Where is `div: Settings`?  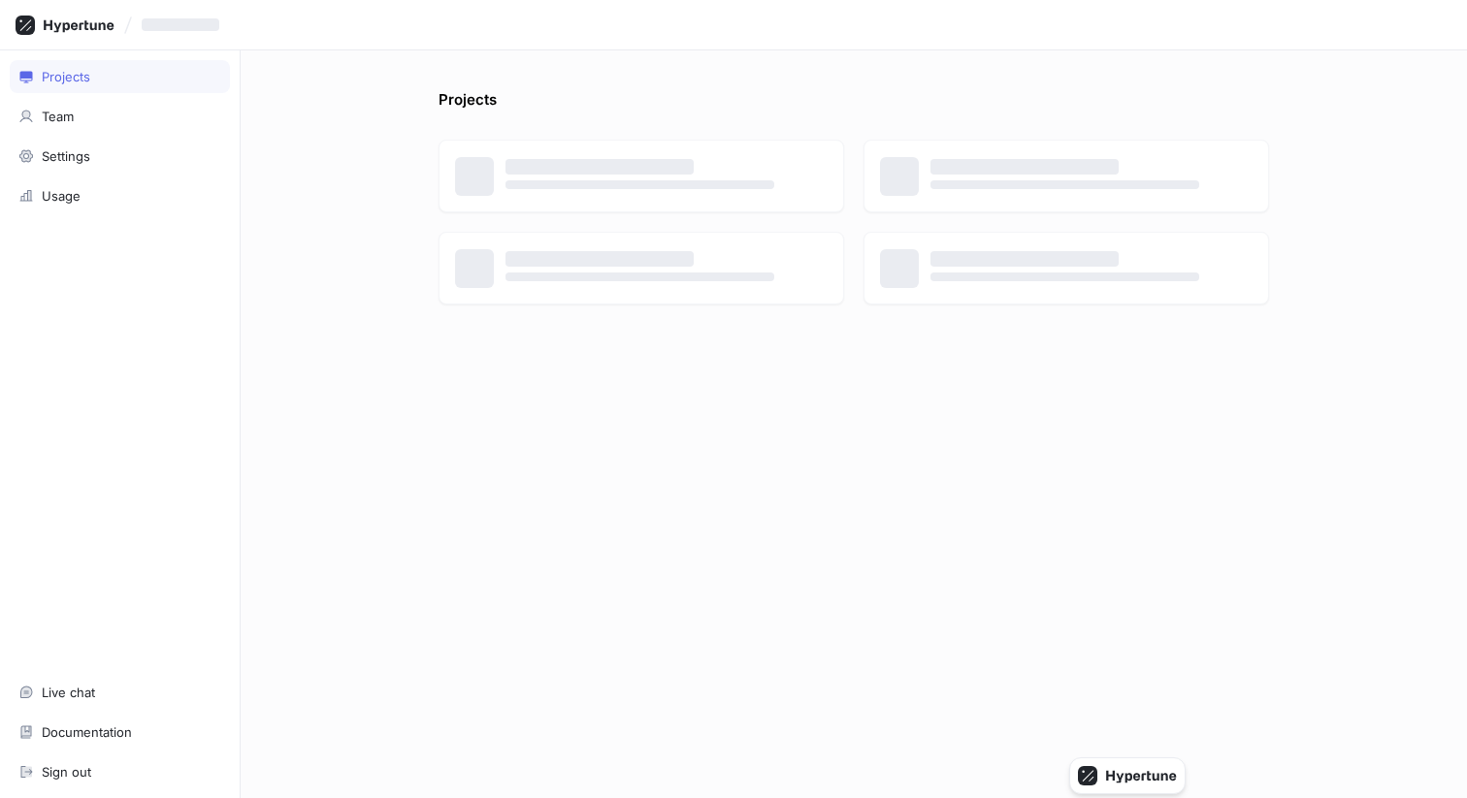 div: Settings is located at coordinates (66, 156).